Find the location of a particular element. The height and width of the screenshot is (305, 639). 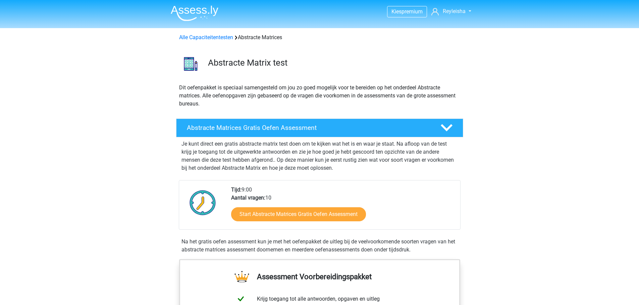

a: Alle Capaciteitentesten is located at coordinates (206, 37).